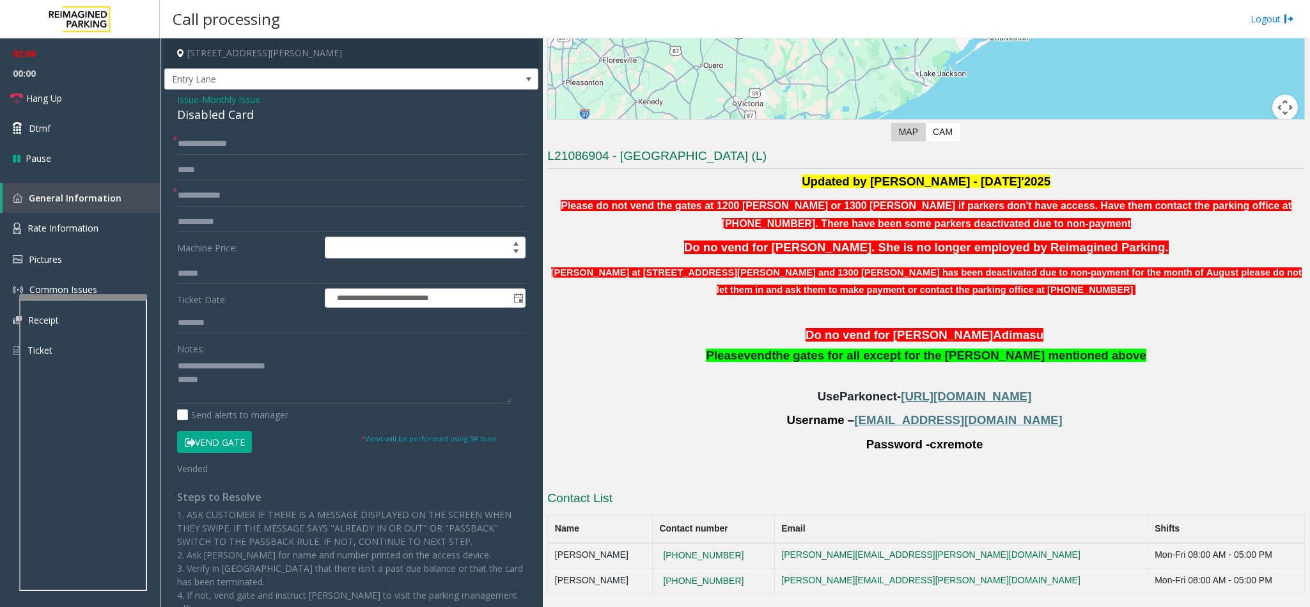 The width and height of the screenshot is (1310, 607). I want to click on span: Increase value, so click(516, 242).